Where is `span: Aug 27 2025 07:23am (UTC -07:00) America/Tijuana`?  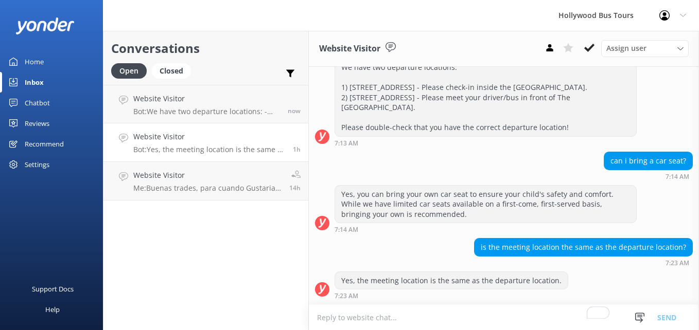
span: Aug 27 2025 07:23am (UTC -07:00) America/Tijuana is located at coordinates (296, 149).